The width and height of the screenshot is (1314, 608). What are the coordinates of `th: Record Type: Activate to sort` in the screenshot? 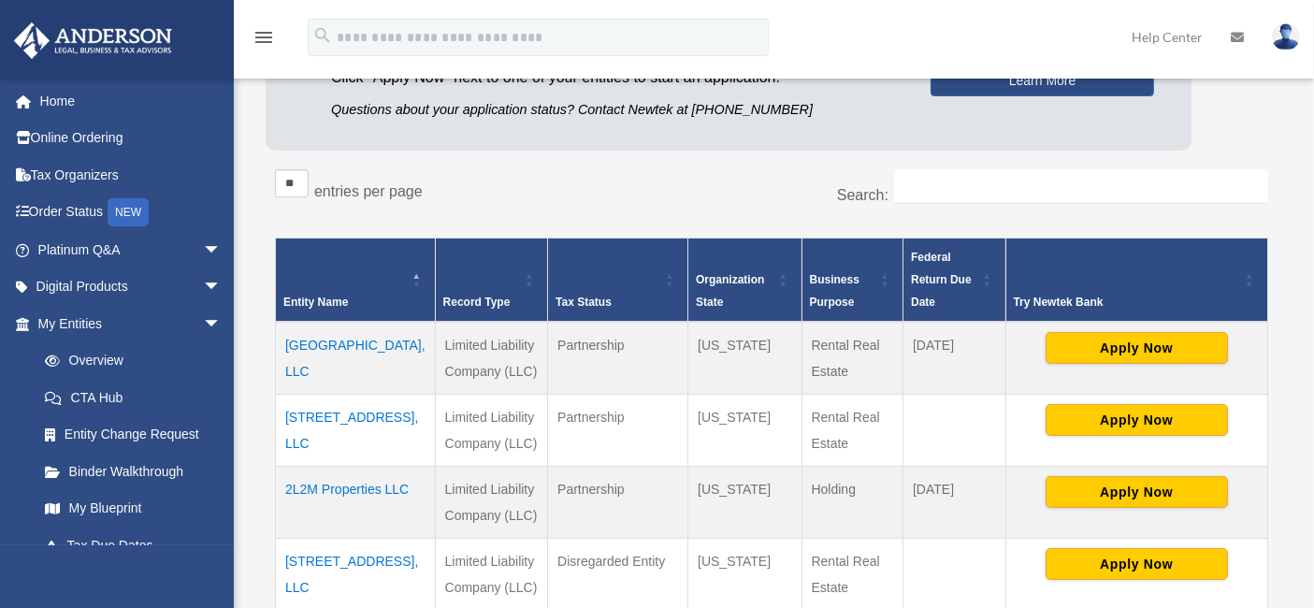 It's located at (491, 281).